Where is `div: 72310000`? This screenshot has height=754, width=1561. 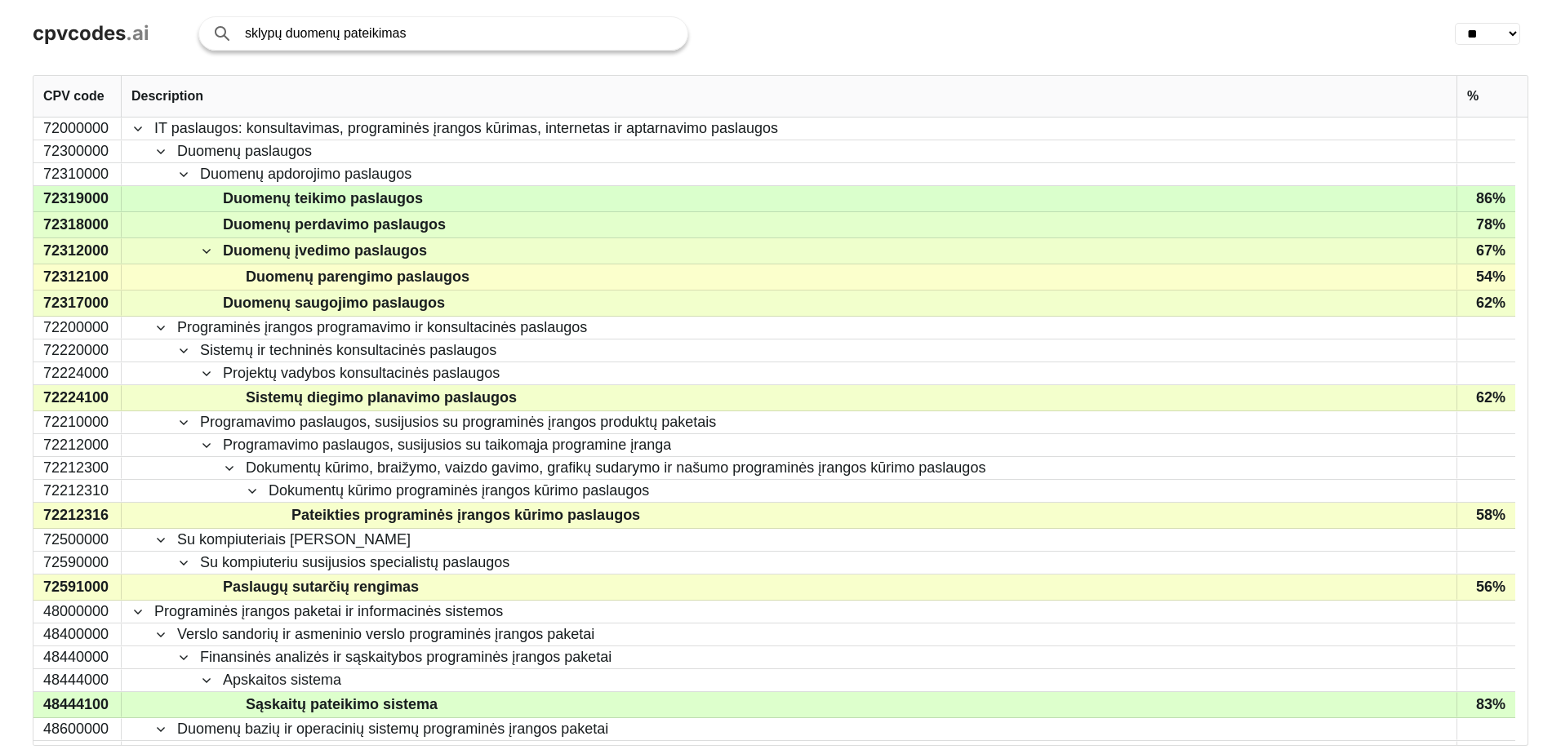 div: 72310000 is located at coordinates (78, 174).